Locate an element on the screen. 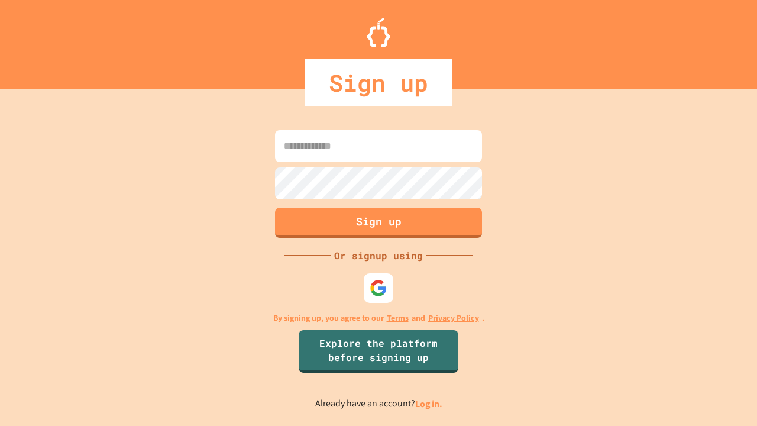 The height and width of the screenshot is (426, 757). button: Sign up is located at coordinates (378, 222).